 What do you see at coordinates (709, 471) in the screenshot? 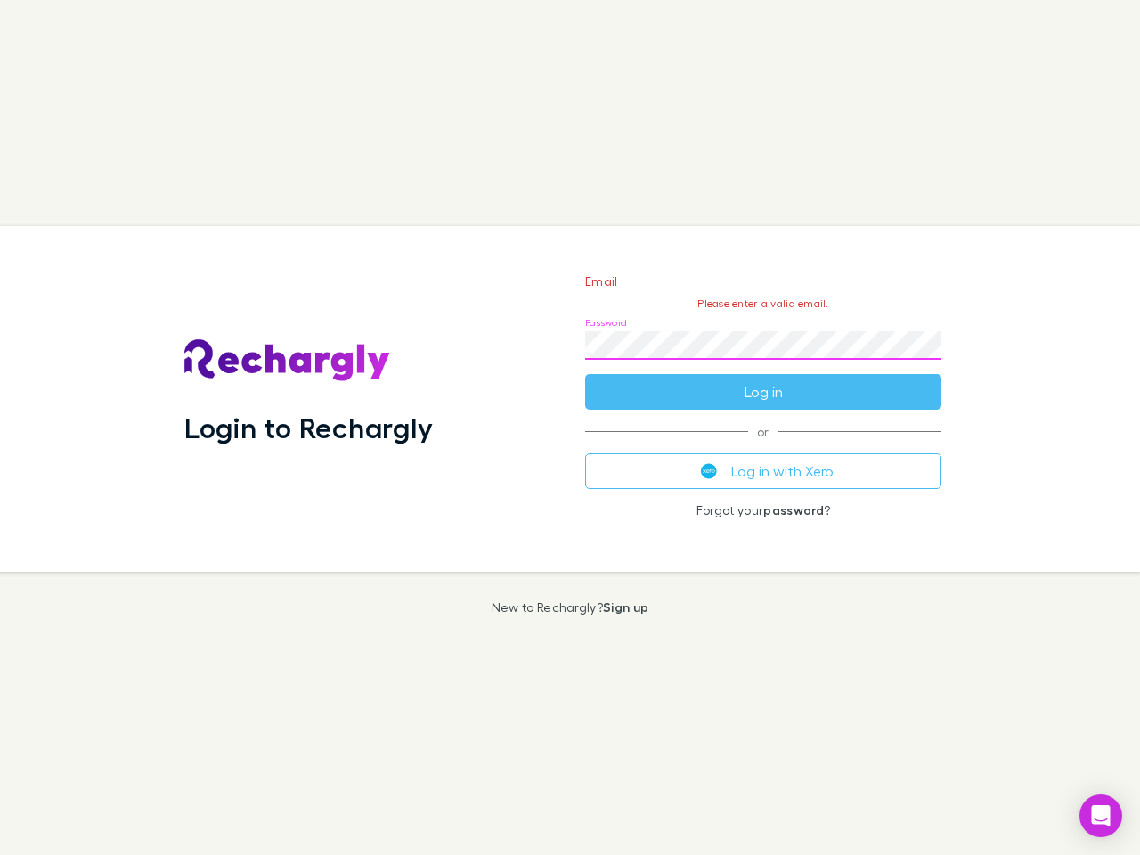
I see `img: Xero's logo` at bounding box center [709, 471].